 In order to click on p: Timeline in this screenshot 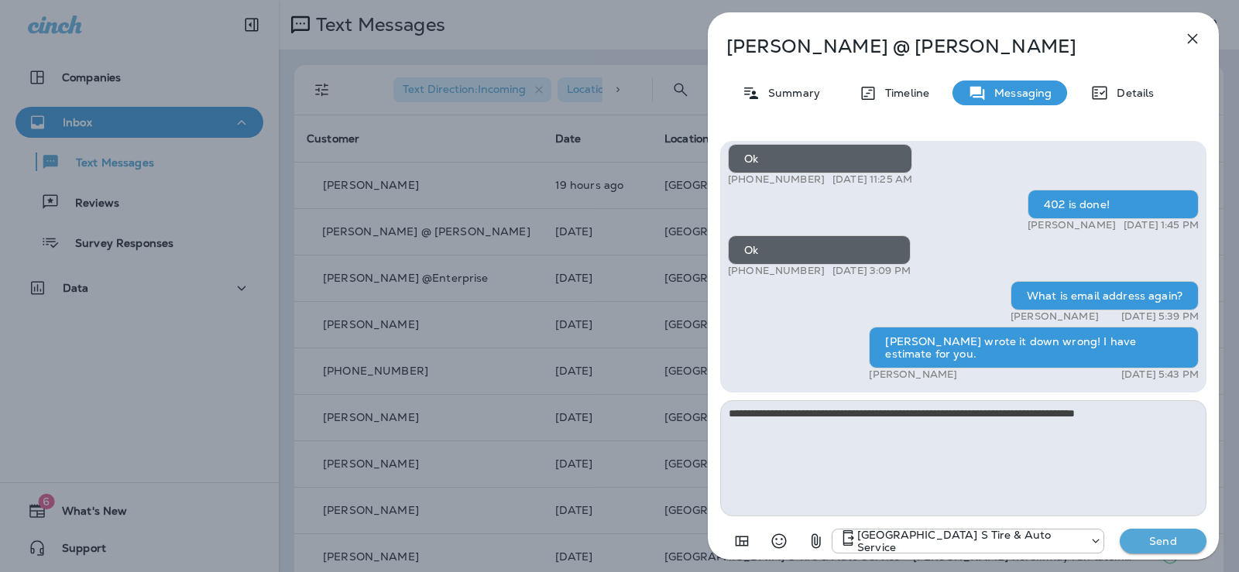, I will do `click(903, 93)`.